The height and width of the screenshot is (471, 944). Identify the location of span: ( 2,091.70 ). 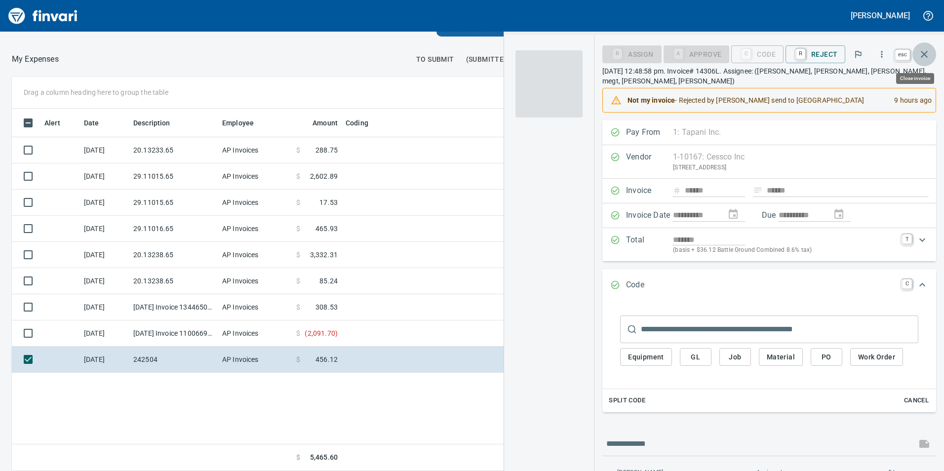
(321, 333).